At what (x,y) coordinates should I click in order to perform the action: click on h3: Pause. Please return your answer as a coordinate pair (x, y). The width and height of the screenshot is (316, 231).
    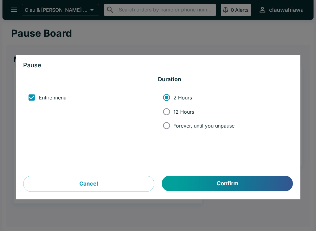
    Looking at the image, I should click on (158, 65).